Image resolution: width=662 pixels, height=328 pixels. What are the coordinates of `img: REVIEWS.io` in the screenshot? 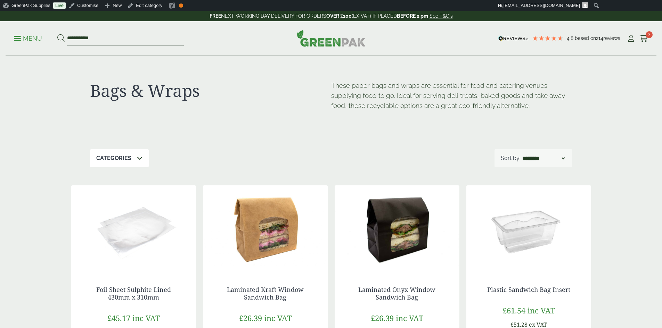 It's located at (513, 39).